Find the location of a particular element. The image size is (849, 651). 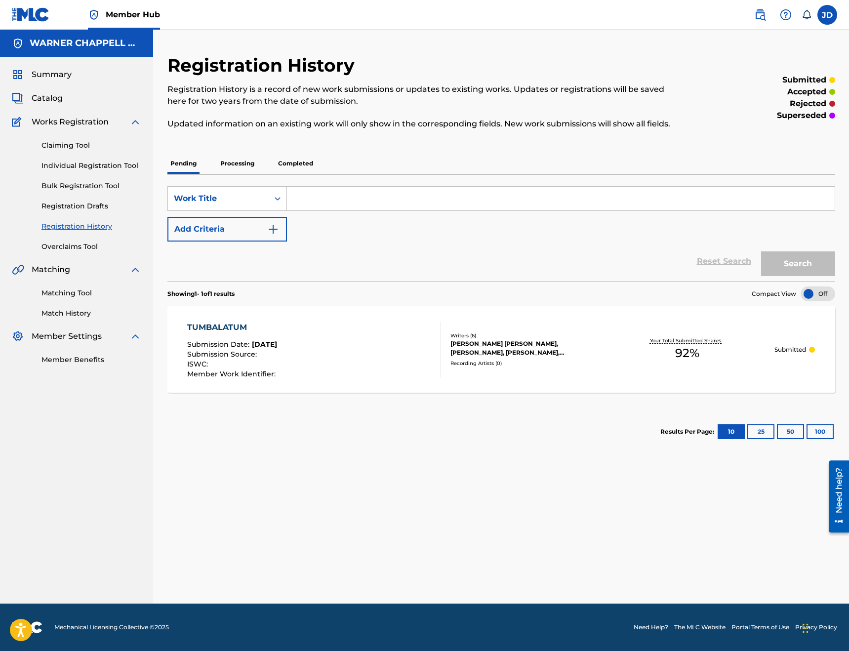

img: Matching is located at coordinates (18, 270).